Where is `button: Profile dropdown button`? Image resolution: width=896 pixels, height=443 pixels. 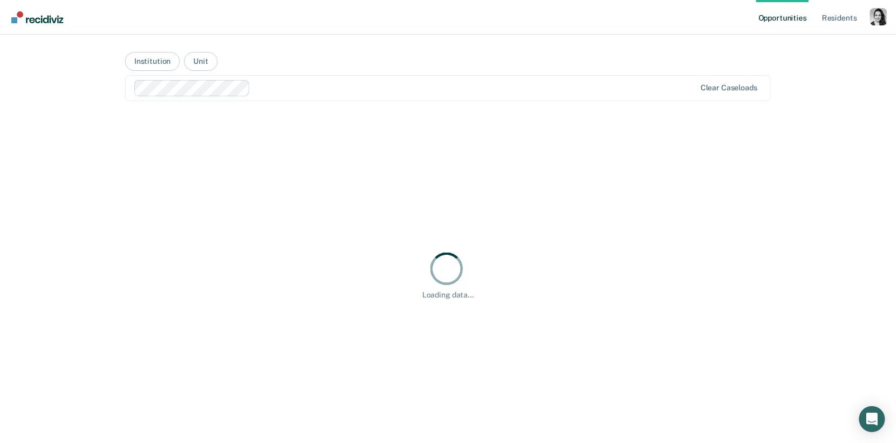
button: Profile dropdown button is located at coordinates (879, 17).